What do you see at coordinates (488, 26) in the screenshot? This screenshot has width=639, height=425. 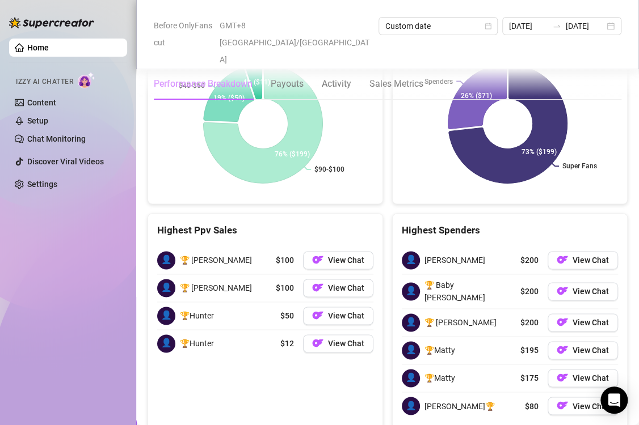 I see `span: calendar` at bounding box center [488, 26].